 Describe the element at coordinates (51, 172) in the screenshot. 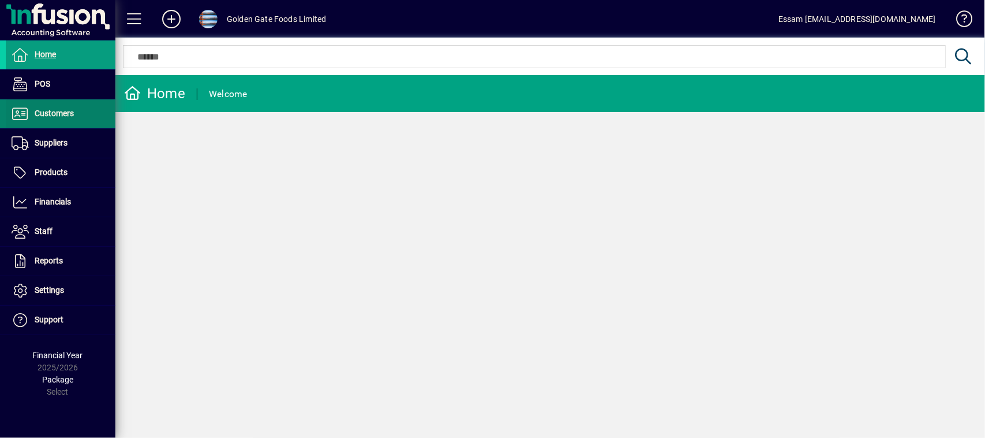

I see `span: Products` at that location.